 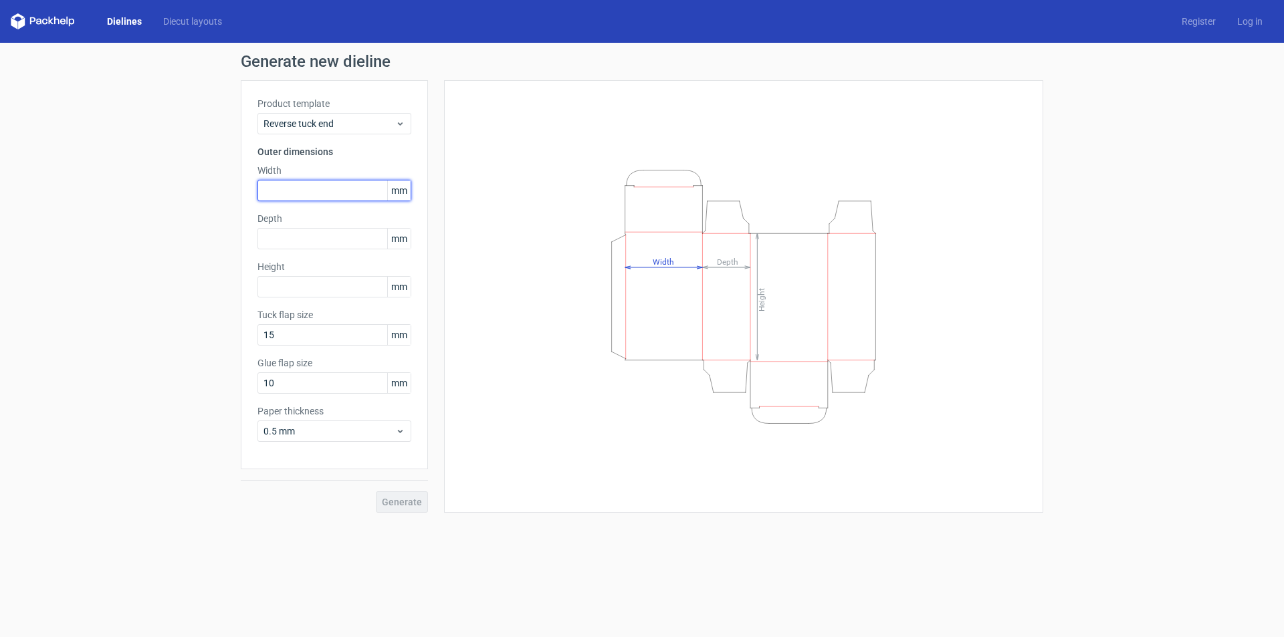 What do you see at coordinates (334, 171) in the screenshot?
I see `label: Width` at bounding box center [334, 171].